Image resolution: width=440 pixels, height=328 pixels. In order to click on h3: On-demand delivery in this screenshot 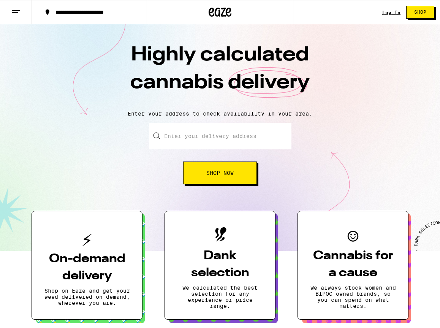, I will do `click(87, 267)`.